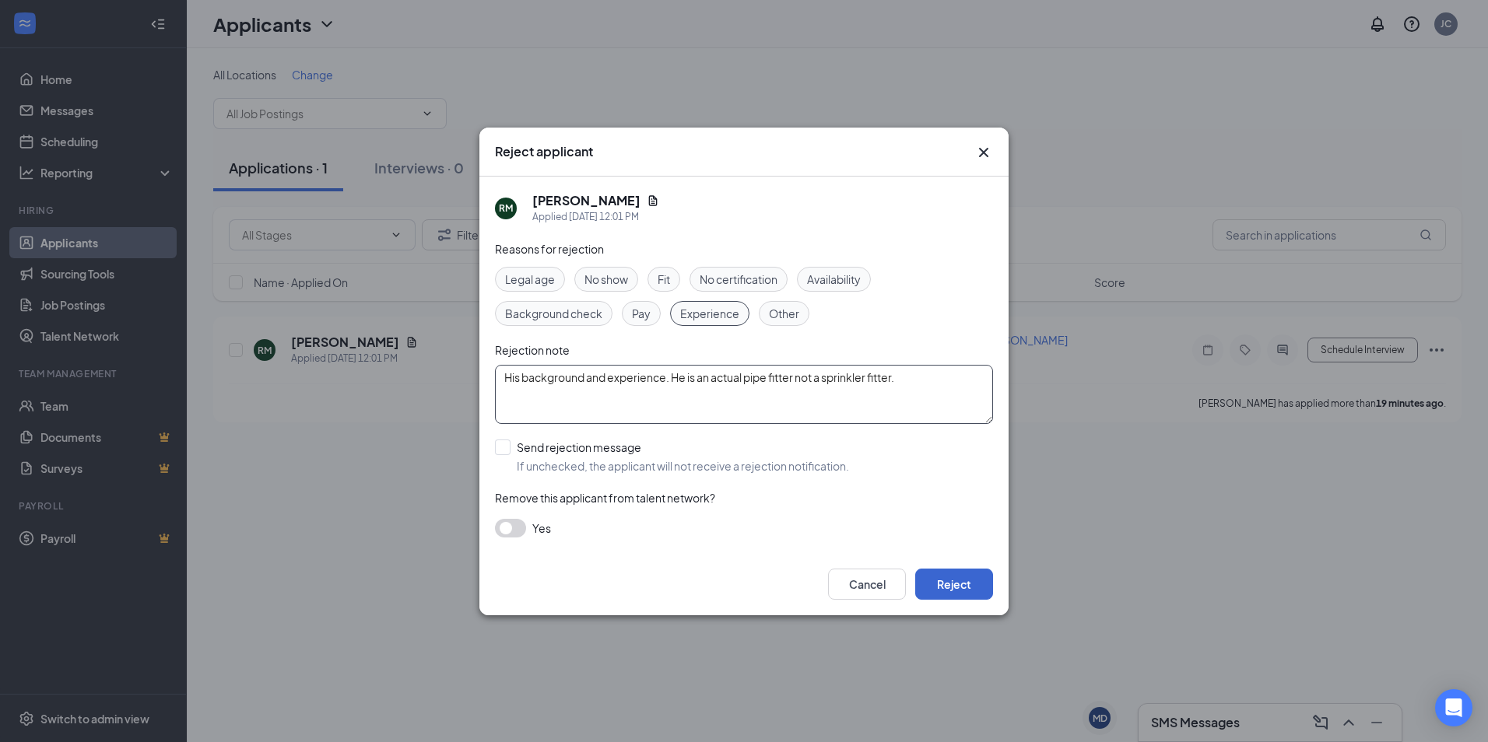  What do you see at coordinates (530, 279) in the screenshot?
I see `span: Legal age` at bounding box center [530, 279].